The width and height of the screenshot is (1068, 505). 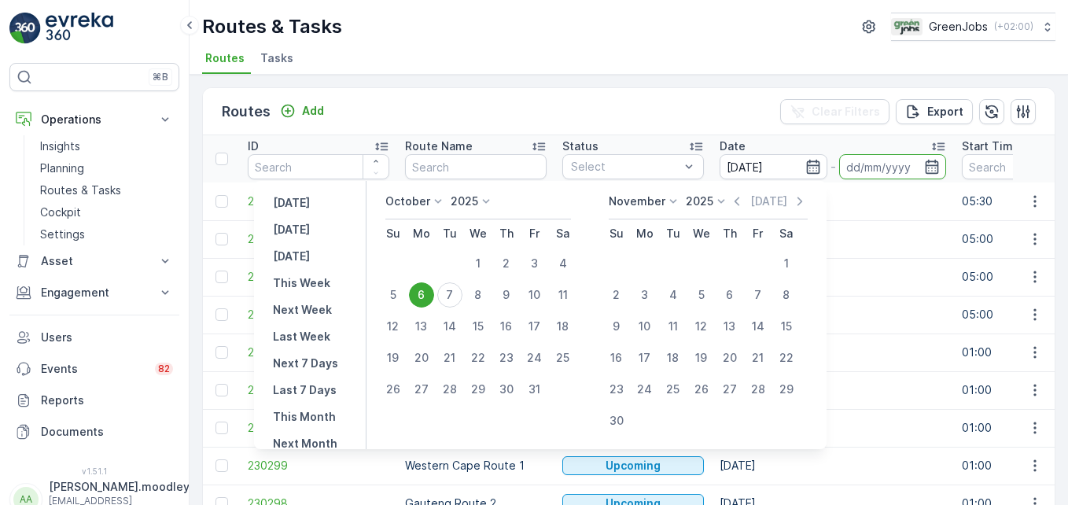 What do you see at coordinates (318, 315) in the screenshot?
I see `span: 230381` at bounding box center [318, 315].